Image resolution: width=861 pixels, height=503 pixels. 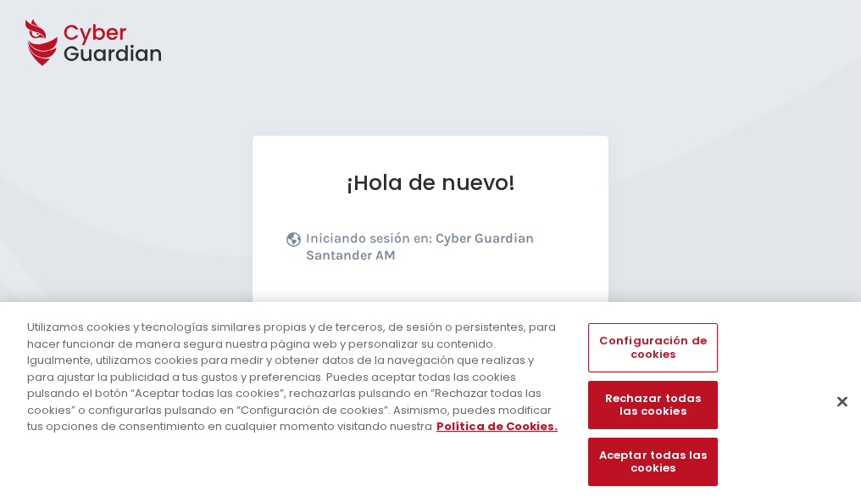 I want to click on div: Utilizamos cookies y tecnologías similares propias y de terceros, de sesión o persistentes, para ..., so click(x=295, y=376).